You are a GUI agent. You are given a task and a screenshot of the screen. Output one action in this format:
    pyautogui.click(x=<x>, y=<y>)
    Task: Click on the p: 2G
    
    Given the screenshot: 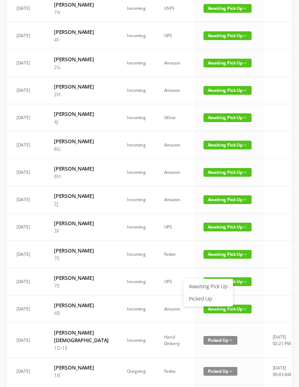 What is the action you would take?
    pyautogui.click(x=81, y=67)
    